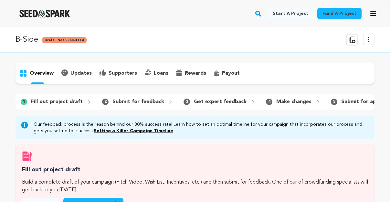 The width and height of the screenshot is (390, 202). What do you see at coordinates (220, 102) in the screenshot?
I see `p: Get expert feedback` at bounding box center [220, 102].